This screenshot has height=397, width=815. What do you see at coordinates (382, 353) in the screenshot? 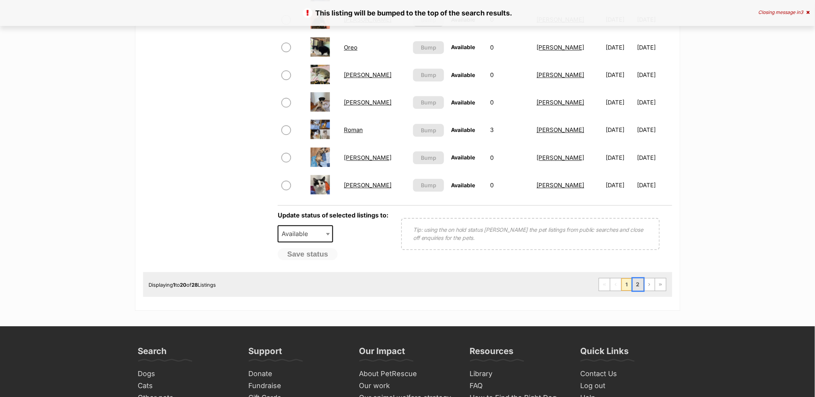
I see `h3: Our Impact` at bounding box center [382, 353].